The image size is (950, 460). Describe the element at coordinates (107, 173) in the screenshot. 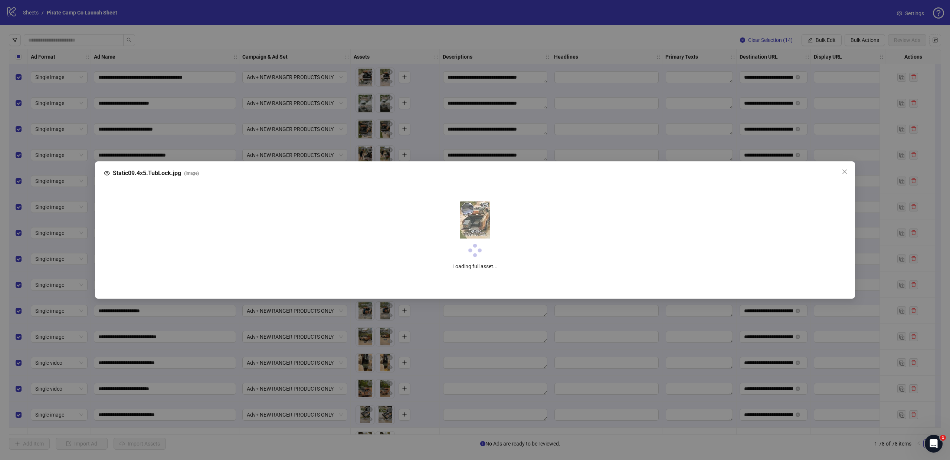

I see `span: eye` at that location.